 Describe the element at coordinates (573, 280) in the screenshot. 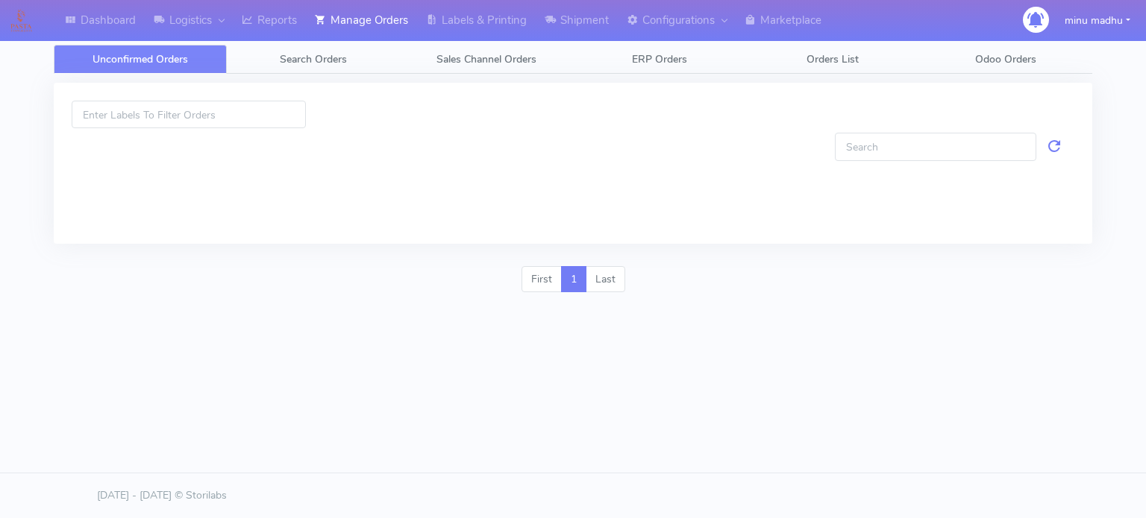

I see `a: 1` at that location.